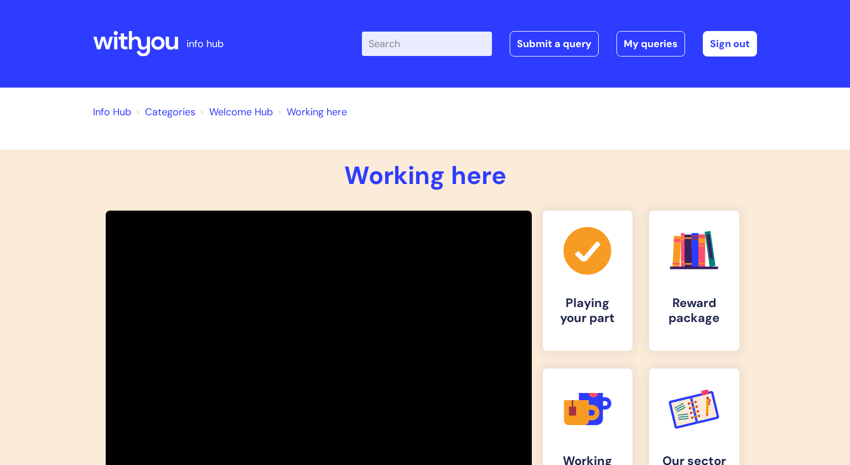 The height and width of the screenshot is (465, 850). What do you see at coordinates (317, 112) in the screenshot?
I see `a: Working here` at bounding box center [317, 112].